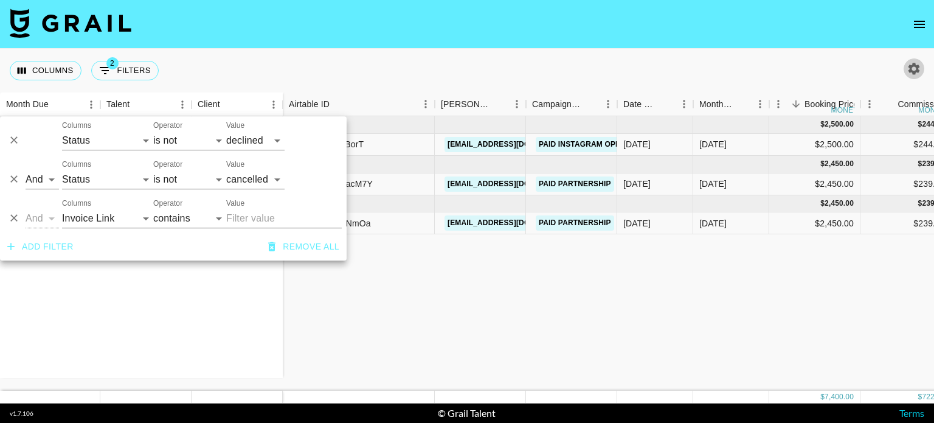 This screenshot has width=934, height=423. I want to click on div: © Grail Talent, so click(466, 413).